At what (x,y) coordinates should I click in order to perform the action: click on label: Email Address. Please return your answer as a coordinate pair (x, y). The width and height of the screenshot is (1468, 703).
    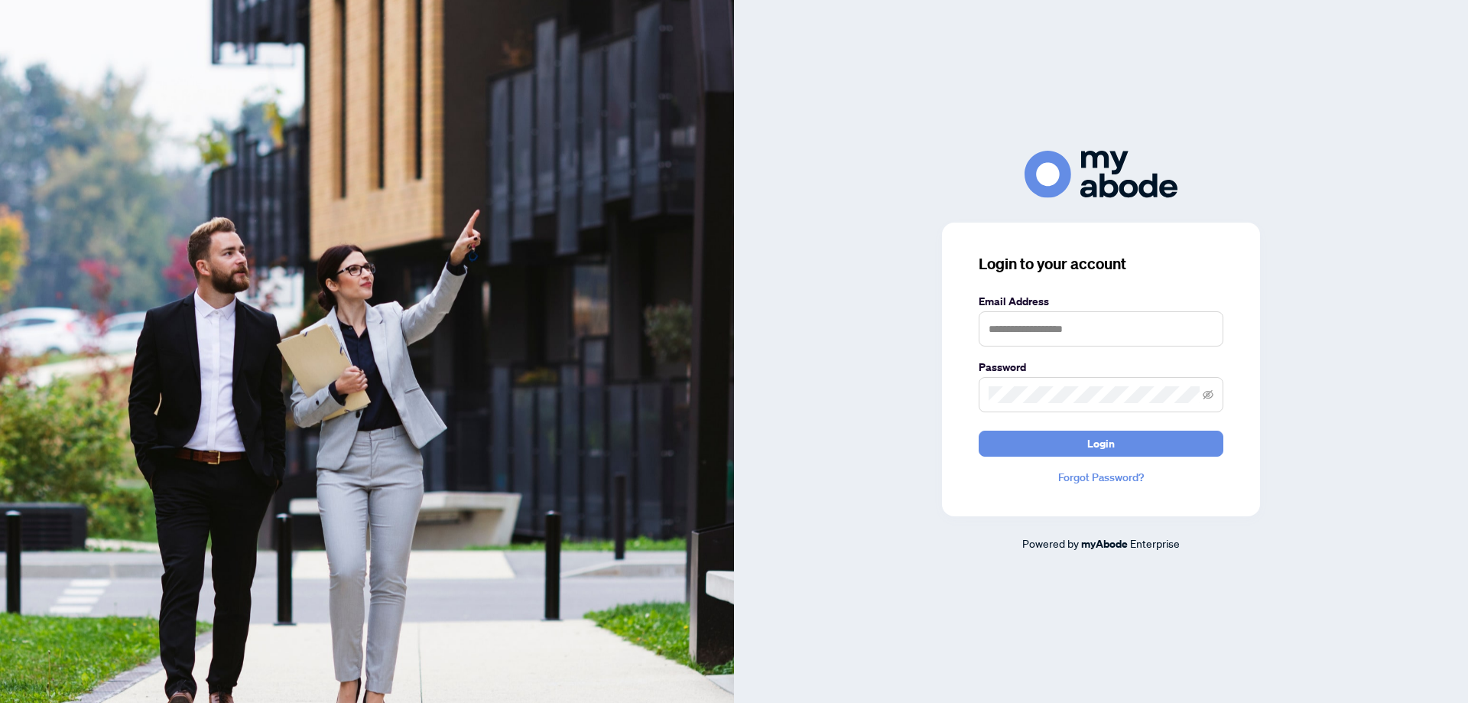
    Looking at the image, I should click on (1101, 301).